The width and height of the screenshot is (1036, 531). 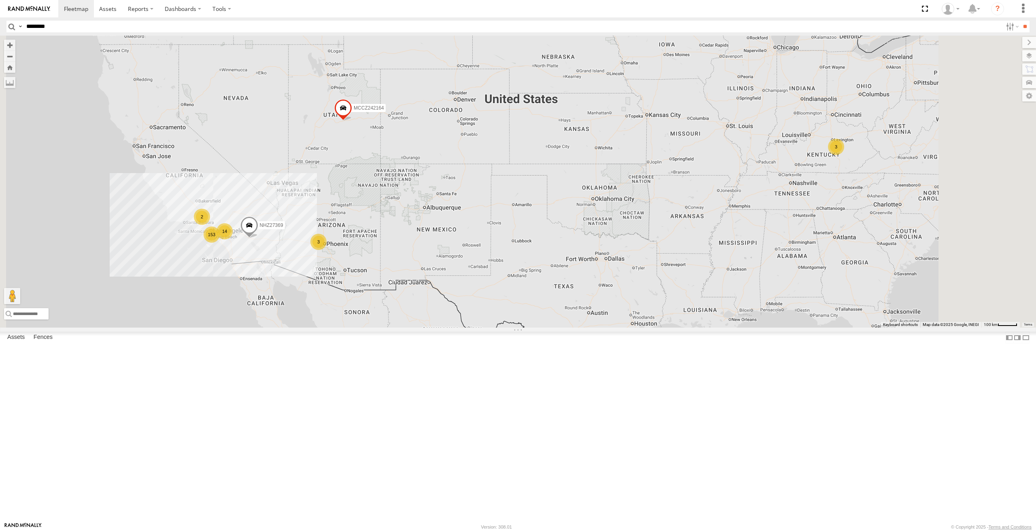 What do you see at coordinates (991, 325) in the screenshot?
I see `span: 100 km` at bounding box center [991, 325].